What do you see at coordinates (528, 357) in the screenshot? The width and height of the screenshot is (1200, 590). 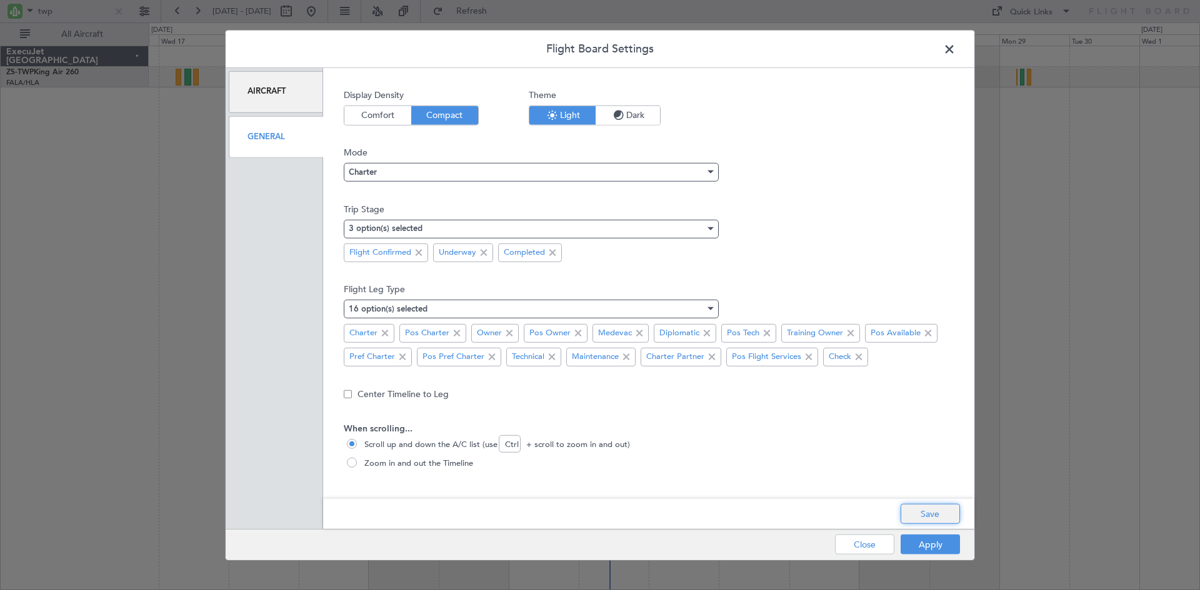 I see `span: Technical` at bounding box center [528, 357].